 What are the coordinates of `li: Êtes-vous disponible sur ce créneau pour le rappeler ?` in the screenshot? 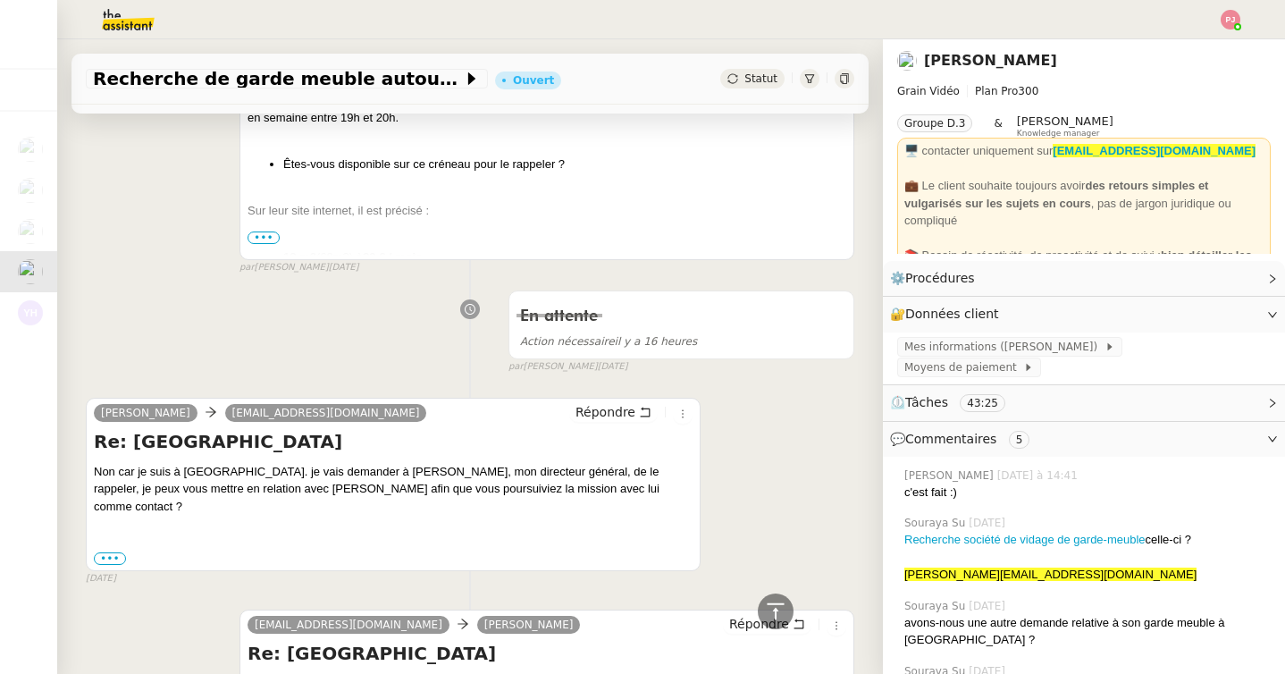 It's located at (565, 164).